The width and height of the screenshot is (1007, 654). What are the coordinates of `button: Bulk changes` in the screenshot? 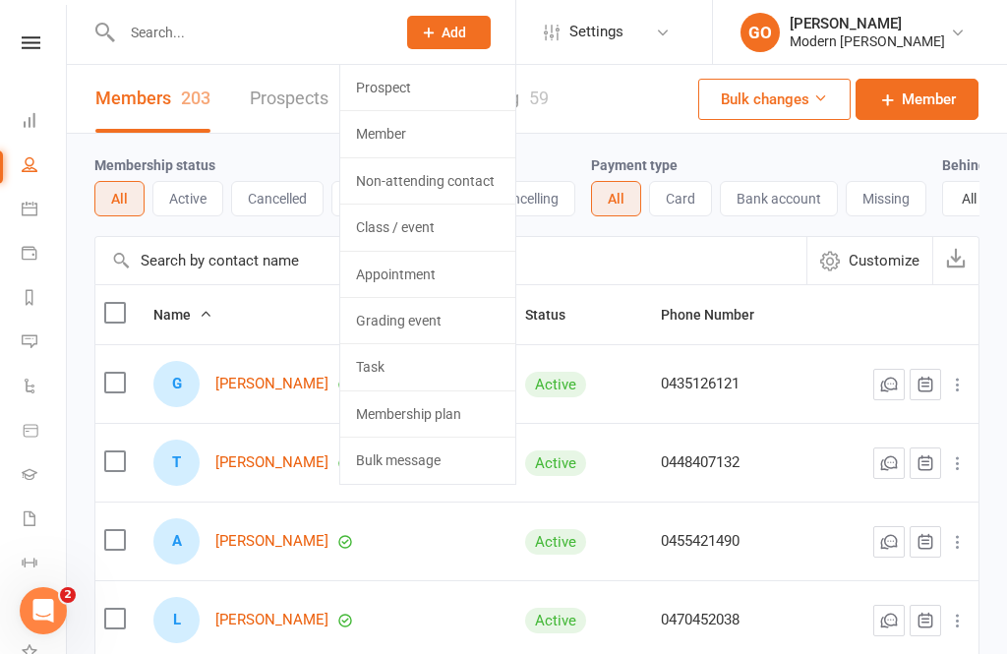 It's located at (774, 99).